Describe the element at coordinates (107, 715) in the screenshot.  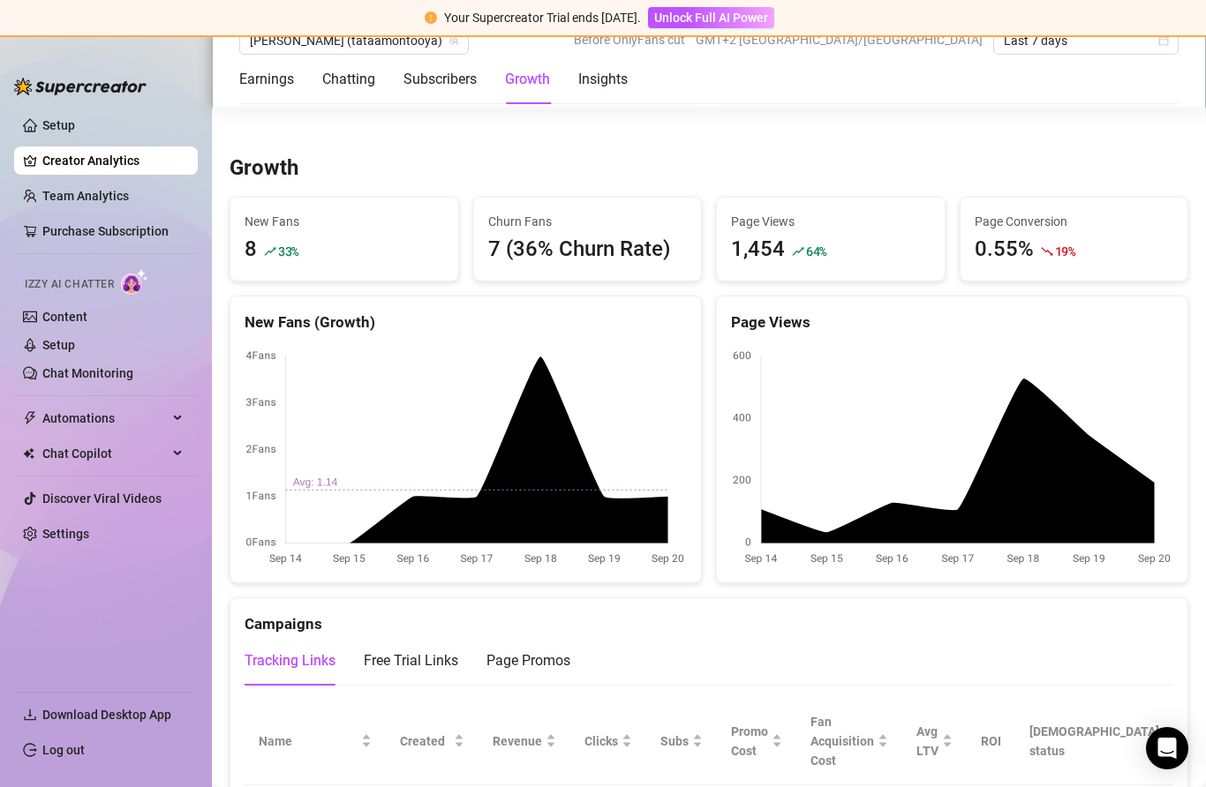
I see `span: Download Desktop App` at that location.